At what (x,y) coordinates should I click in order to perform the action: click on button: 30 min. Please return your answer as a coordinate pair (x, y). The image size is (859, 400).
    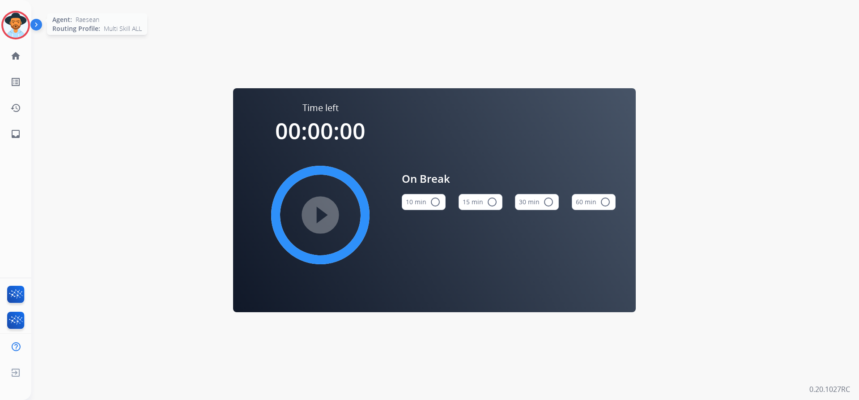
    Looking at the image, I should click on (537, 202).